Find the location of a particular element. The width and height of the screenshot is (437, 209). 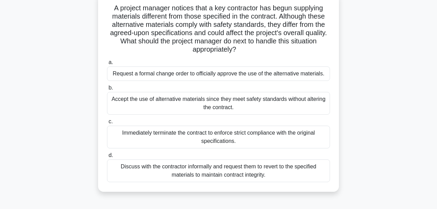

div: Immediately terminate the contract to enforce strict compliance with the original specifications. is located at coordinates (218, 137).